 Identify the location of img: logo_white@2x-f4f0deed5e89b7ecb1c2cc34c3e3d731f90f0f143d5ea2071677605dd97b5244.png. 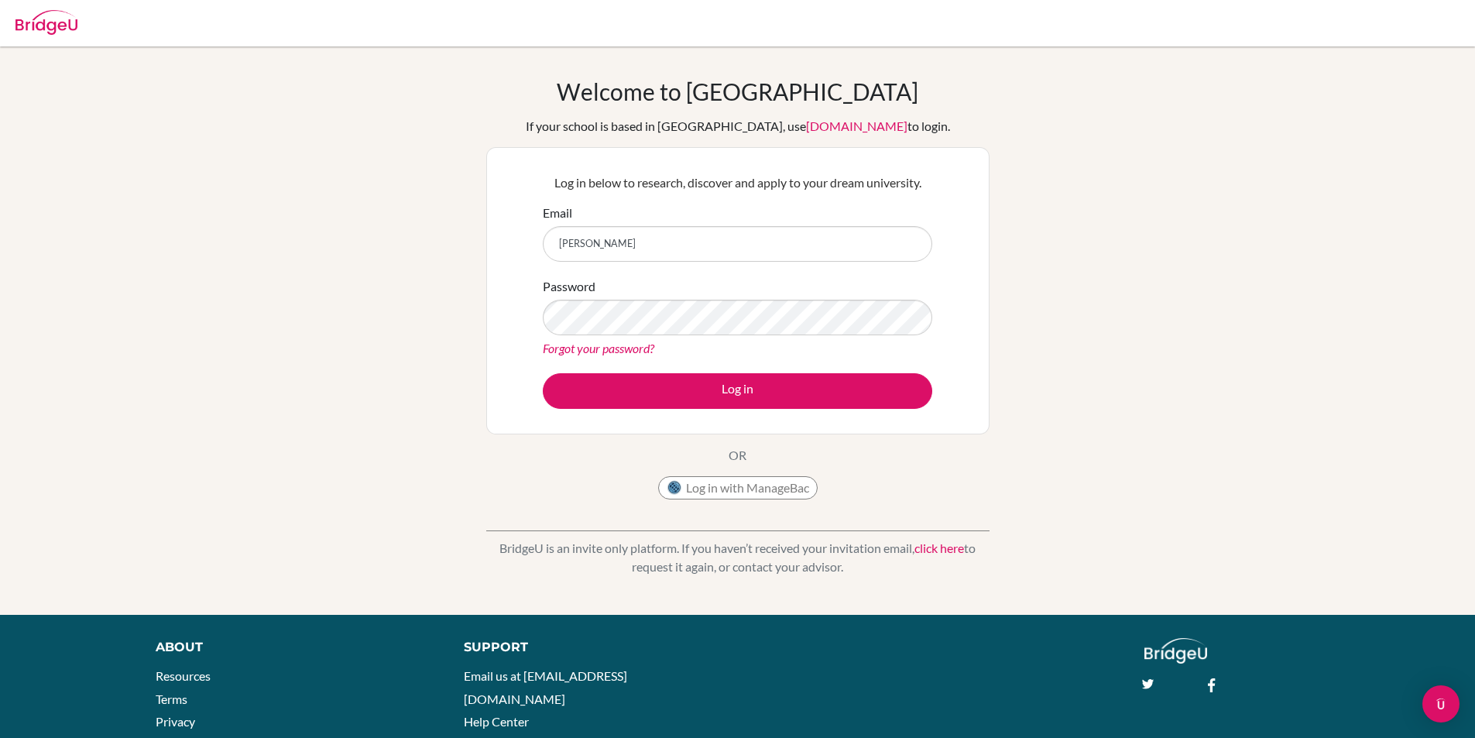
(1175, 650).